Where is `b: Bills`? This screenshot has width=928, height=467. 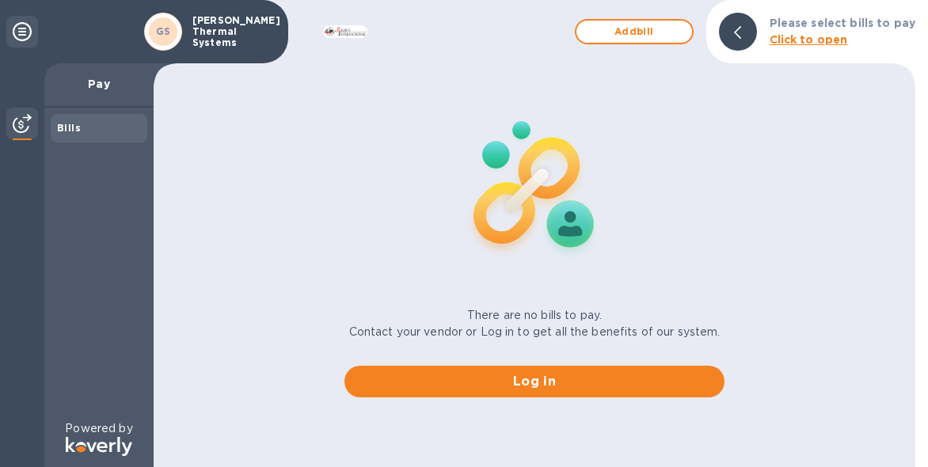 b: Bills is located at coordinates (69, 127).